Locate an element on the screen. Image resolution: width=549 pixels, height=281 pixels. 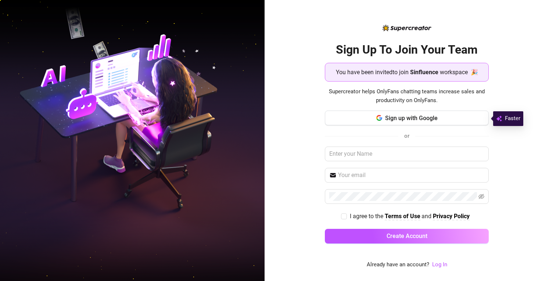
span: Supercreator helps OnlyFans chatting teams increase sales and productivity on OnlyFans. is located at coordinates (407, 96).